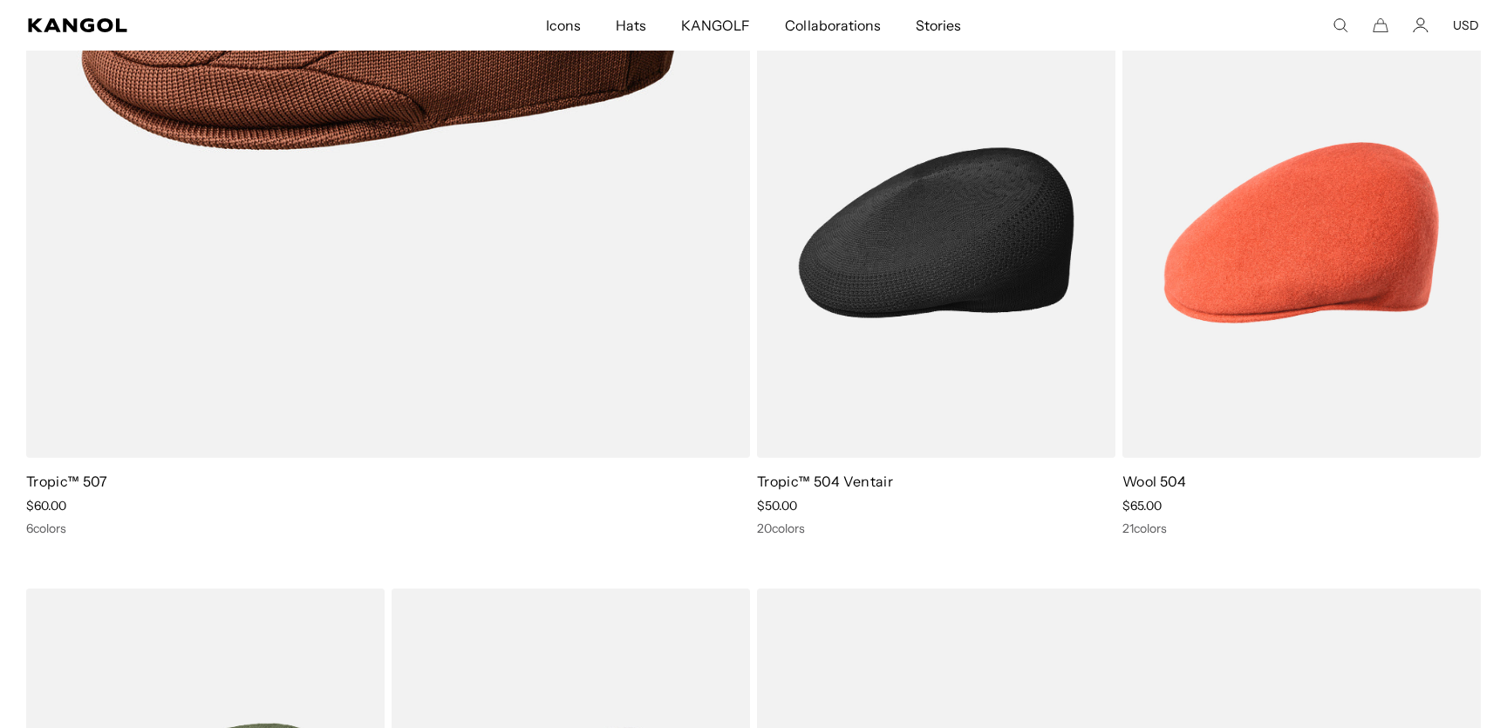 This screenshot has height=728, width=1507. I want to click on span: $60.00, so click(46, 506).